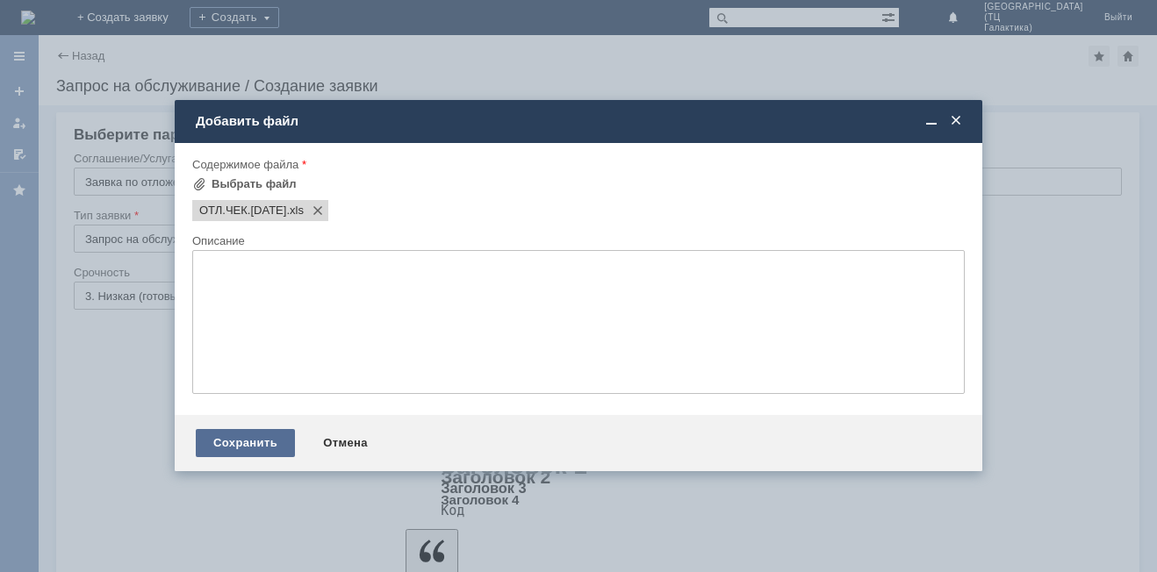 The image size is (1157, 572). Describe the element at coordinates (931, 121) in the screenshot. I see `span: Свернуть (Ctrl + M)` at that location.